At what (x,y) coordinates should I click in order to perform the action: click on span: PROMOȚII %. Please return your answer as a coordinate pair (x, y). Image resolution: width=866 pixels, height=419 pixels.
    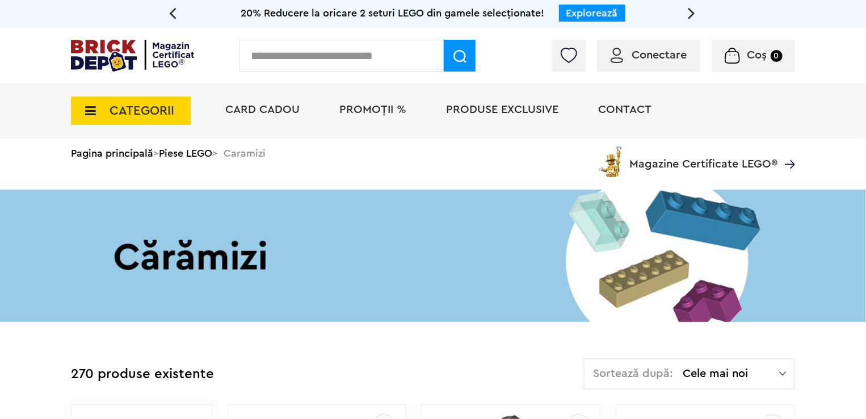
    Looking at the image, I should click on (373, 109).